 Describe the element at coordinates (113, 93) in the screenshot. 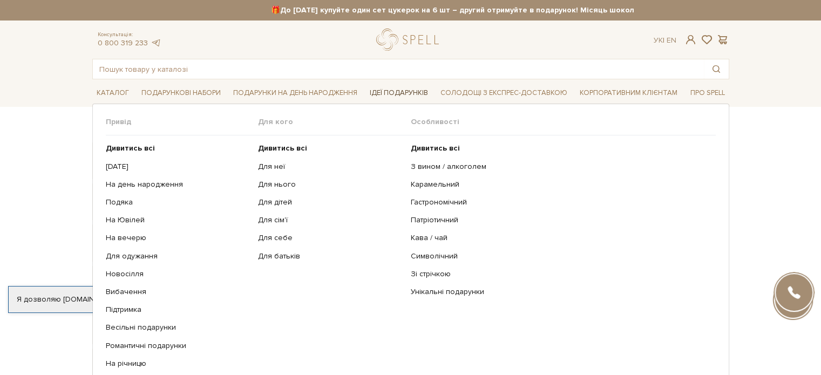

I see `span: Каталог` at that location.